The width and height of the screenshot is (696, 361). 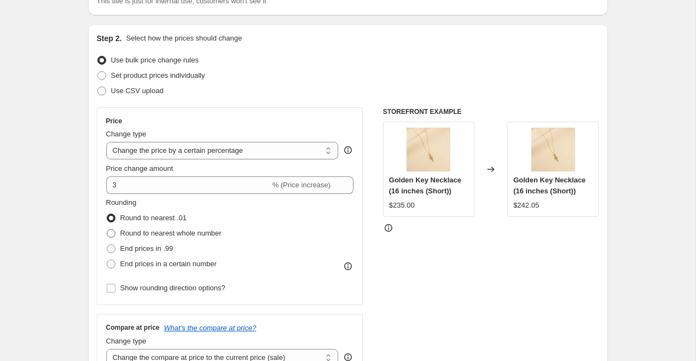 I want to click on span: Use bulk price change rules, so click(x=155, y=60).